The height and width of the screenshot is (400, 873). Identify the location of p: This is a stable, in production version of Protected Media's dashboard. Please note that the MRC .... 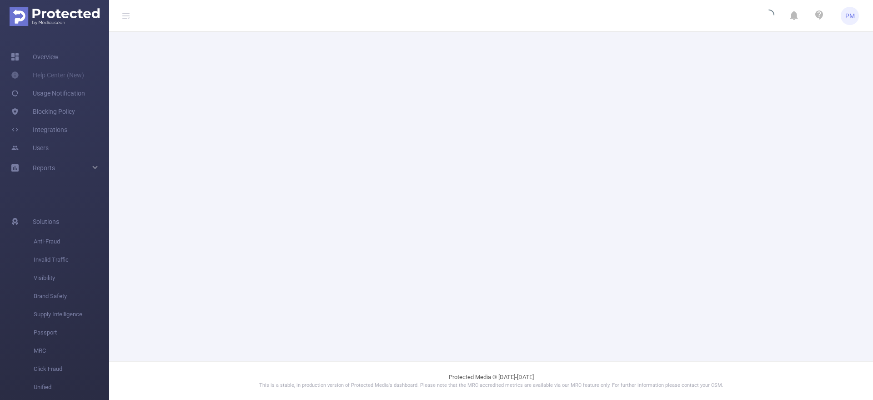
(491, 385).